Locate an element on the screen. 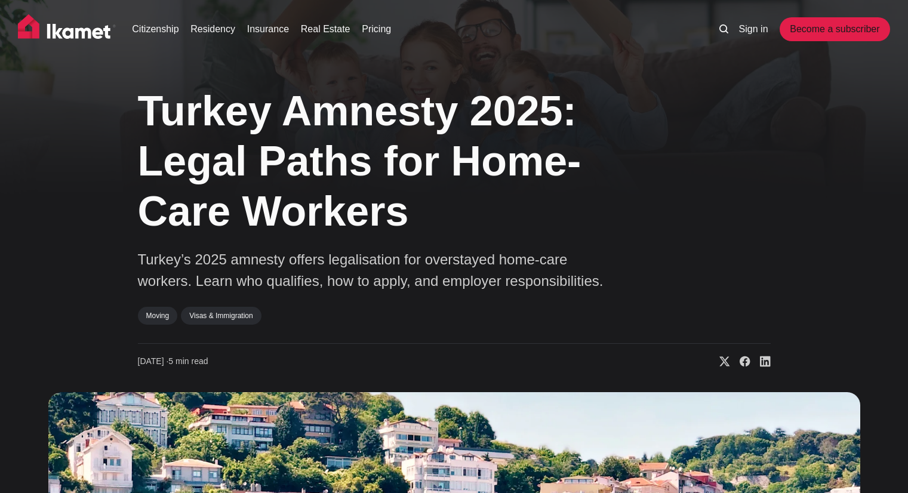  a: Visas & Immigration is located at coordinates (221, 316).